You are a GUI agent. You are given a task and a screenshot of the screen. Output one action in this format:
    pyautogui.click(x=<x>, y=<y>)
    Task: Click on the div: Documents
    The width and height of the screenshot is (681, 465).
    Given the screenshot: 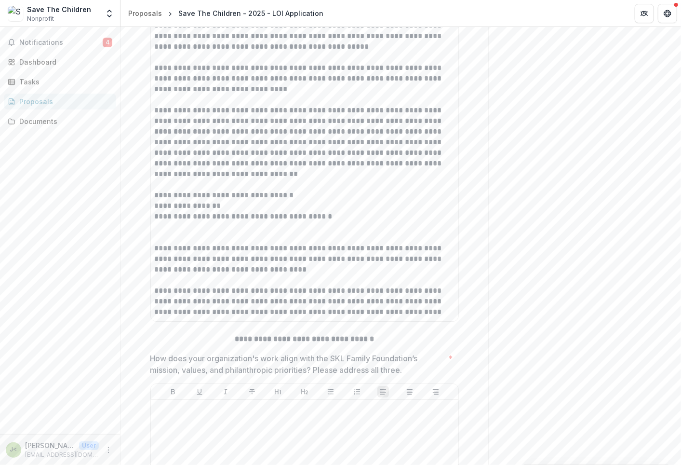 What is the action you would take?
    pyautogui.click(x=64, y=121)
    